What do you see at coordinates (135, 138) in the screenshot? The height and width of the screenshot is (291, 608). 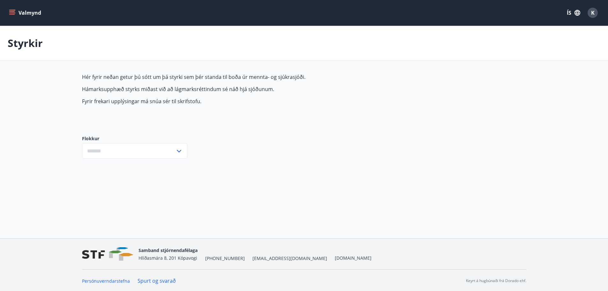 I see `label: Flokkur` at bounding box center [135, 138].